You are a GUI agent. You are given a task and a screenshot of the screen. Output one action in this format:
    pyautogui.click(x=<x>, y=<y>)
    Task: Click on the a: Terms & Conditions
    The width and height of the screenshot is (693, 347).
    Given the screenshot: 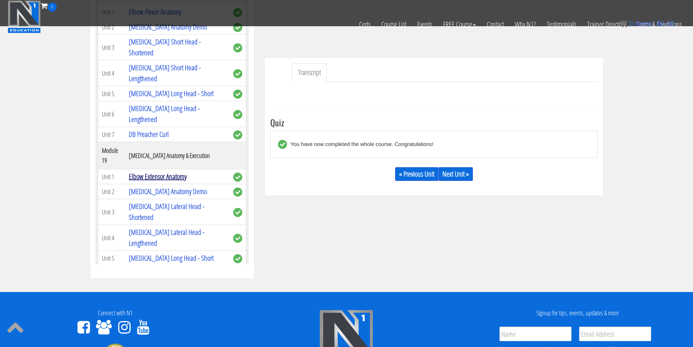 What is the action you would take?
    pyautogui.click(x=659, y=24)
    